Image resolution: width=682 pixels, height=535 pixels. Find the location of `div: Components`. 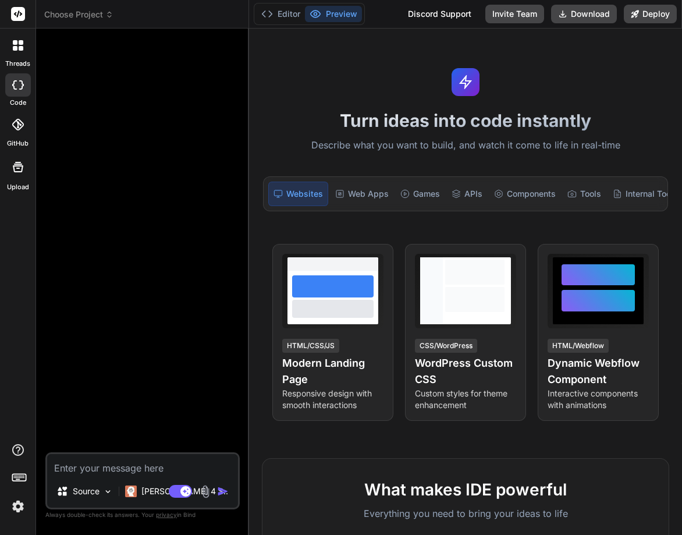

div: Components is located at coordinates (525, 194).